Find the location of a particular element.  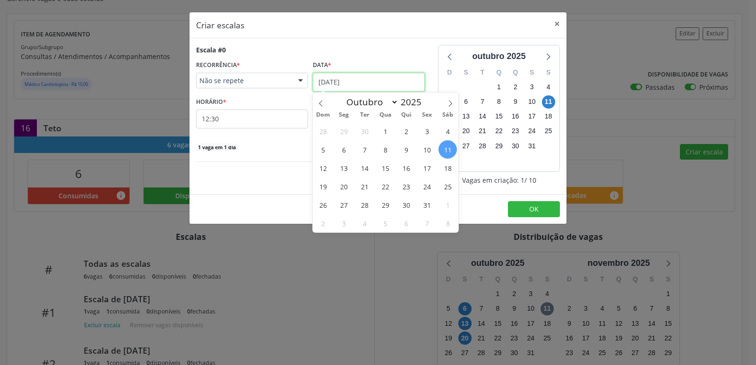

span: segunda-feira, 27 de outubro de 2025 is located at coordinates (466, 146).